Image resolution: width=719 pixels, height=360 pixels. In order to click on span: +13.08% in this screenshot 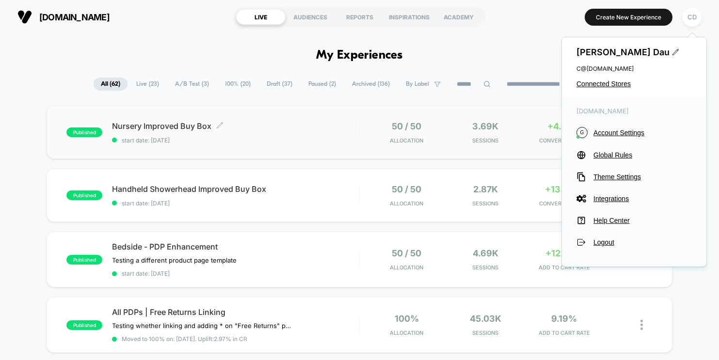, I will do `click(564, 189)`.